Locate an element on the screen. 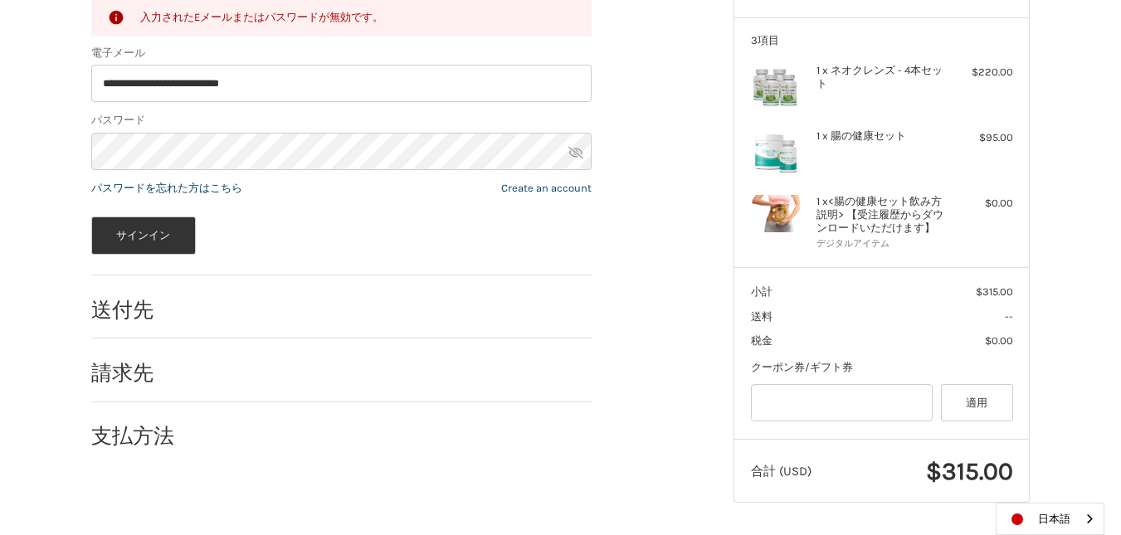 The image size is (1121, 535). button: サインイン is located at coordinates (144, 236).